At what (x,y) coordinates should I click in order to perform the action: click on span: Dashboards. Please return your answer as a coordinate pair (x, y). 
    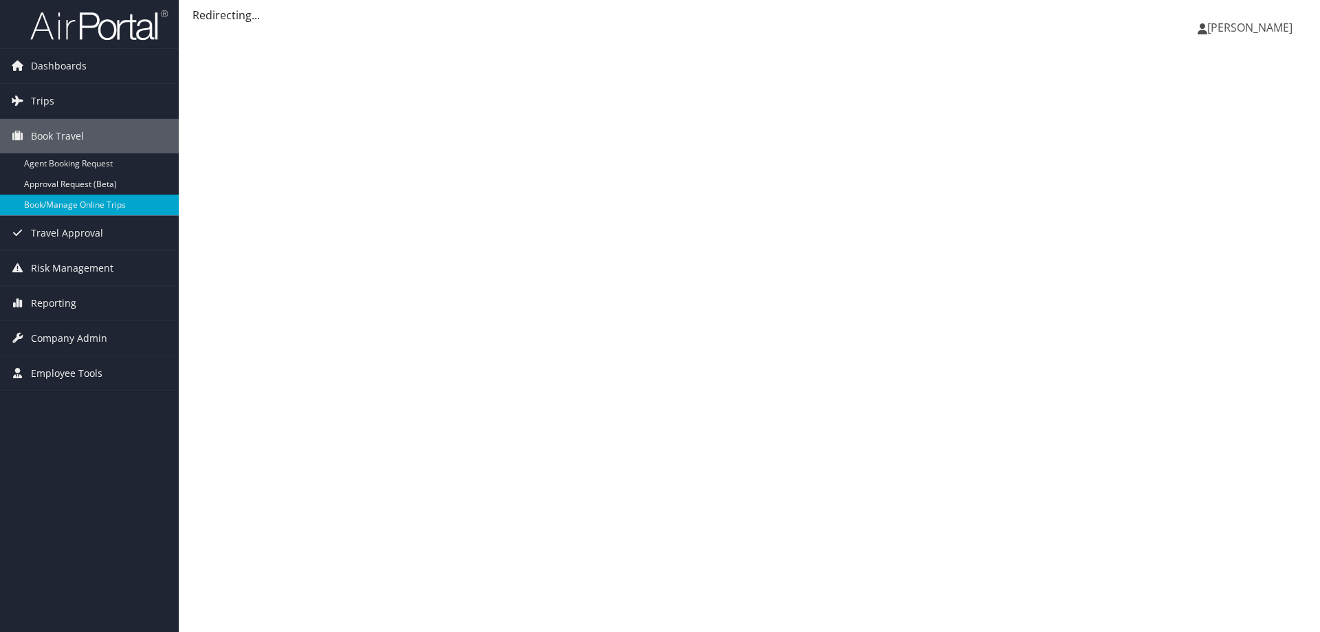
    Looking at the image, I should click on (58, 66).